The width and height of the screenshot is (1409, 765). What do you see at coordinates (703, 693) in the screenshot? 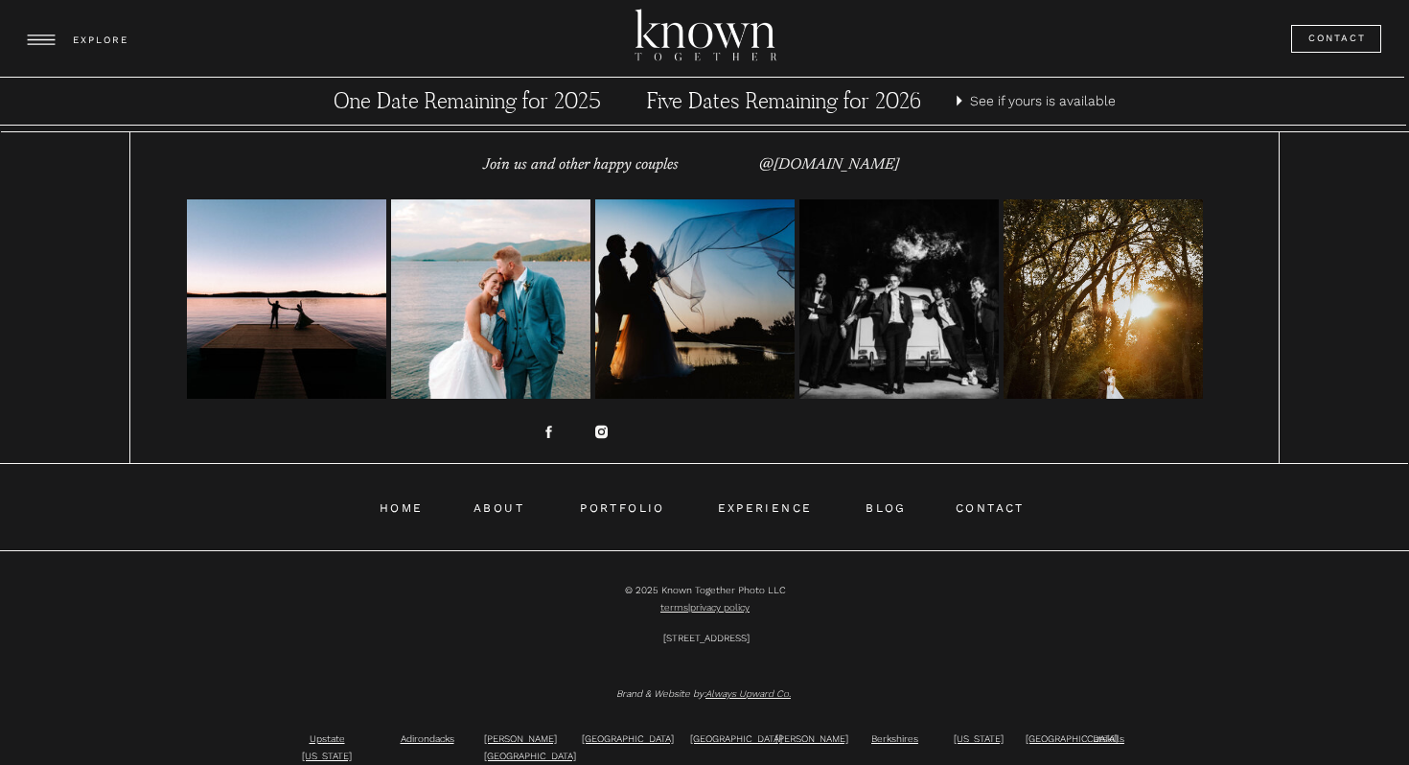
I see `i: Brand & Website by:` at bounding box center [703, 693].